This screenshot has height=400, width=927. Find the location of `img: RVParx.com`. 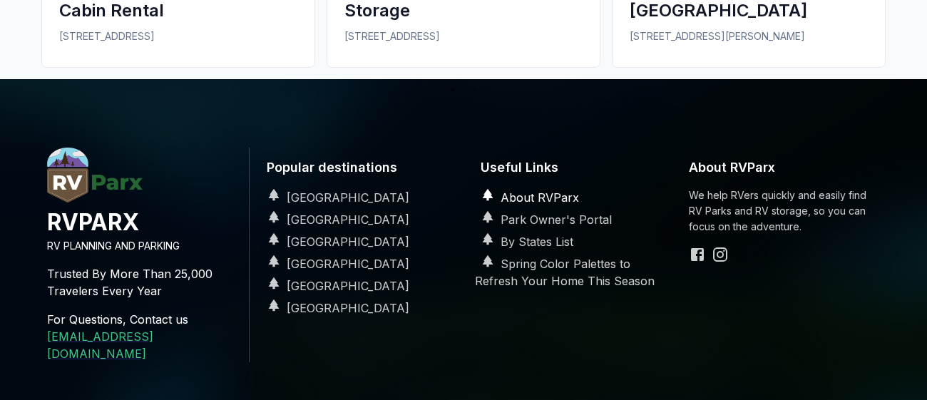

img: RVParx.com is located at coordinates (95, 175).